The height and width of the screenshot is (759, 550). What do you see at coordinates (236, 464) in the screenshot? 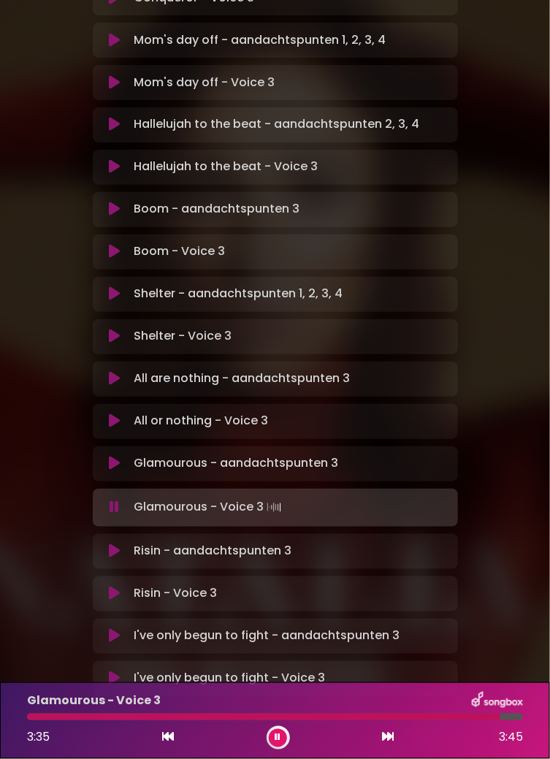
I see `p: Glamourous - aandachtspunten 3` at bounding box center [236, 464].